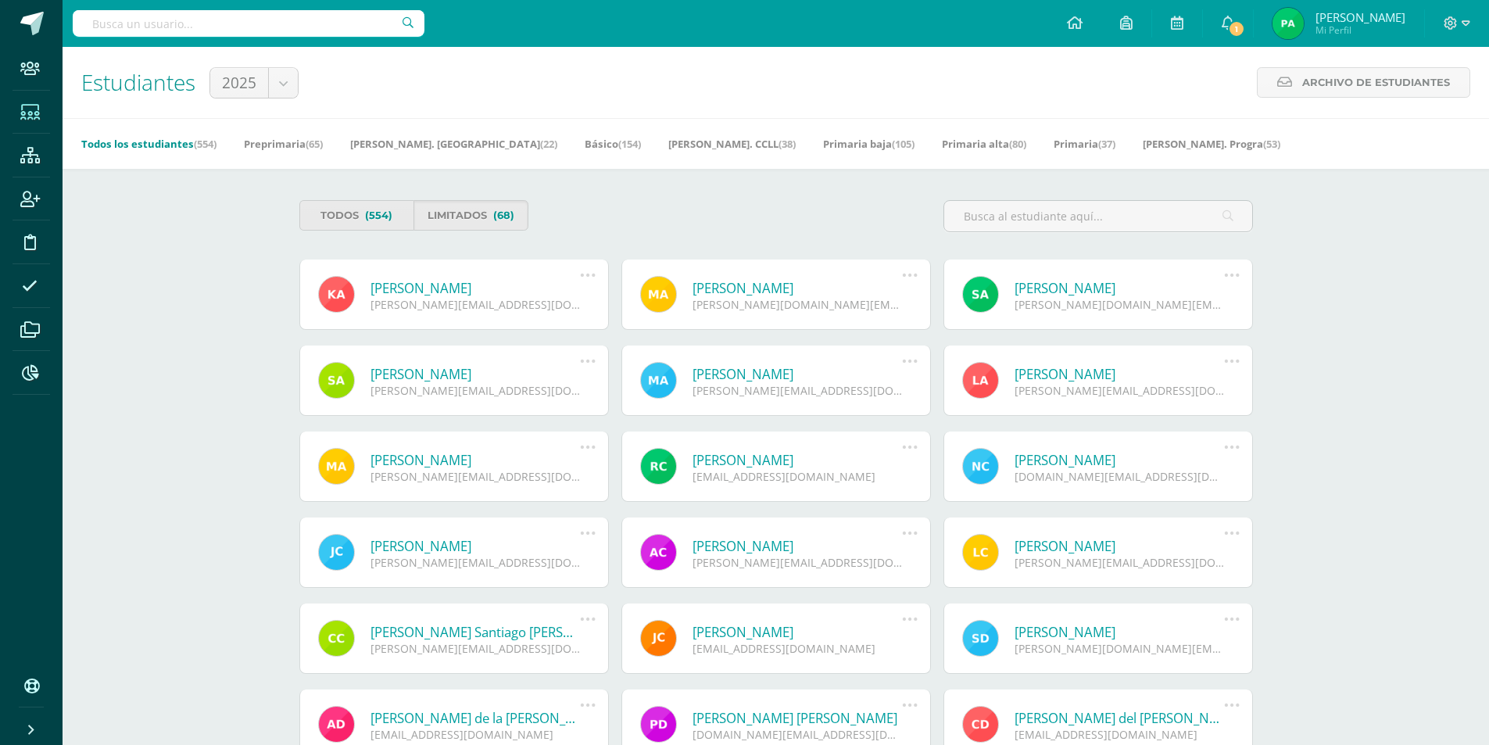 This screenshot has height=745, width=1489. What do you see at coordinates (314, 144) in the screenshot?
I see `span: (65)` at bounding box center [314, 144].